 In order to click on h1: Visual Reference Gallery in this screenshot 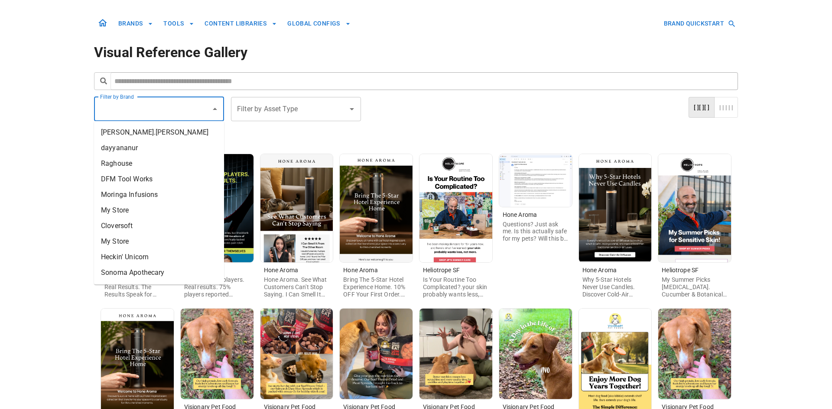, I will do `click(416, 52)`.